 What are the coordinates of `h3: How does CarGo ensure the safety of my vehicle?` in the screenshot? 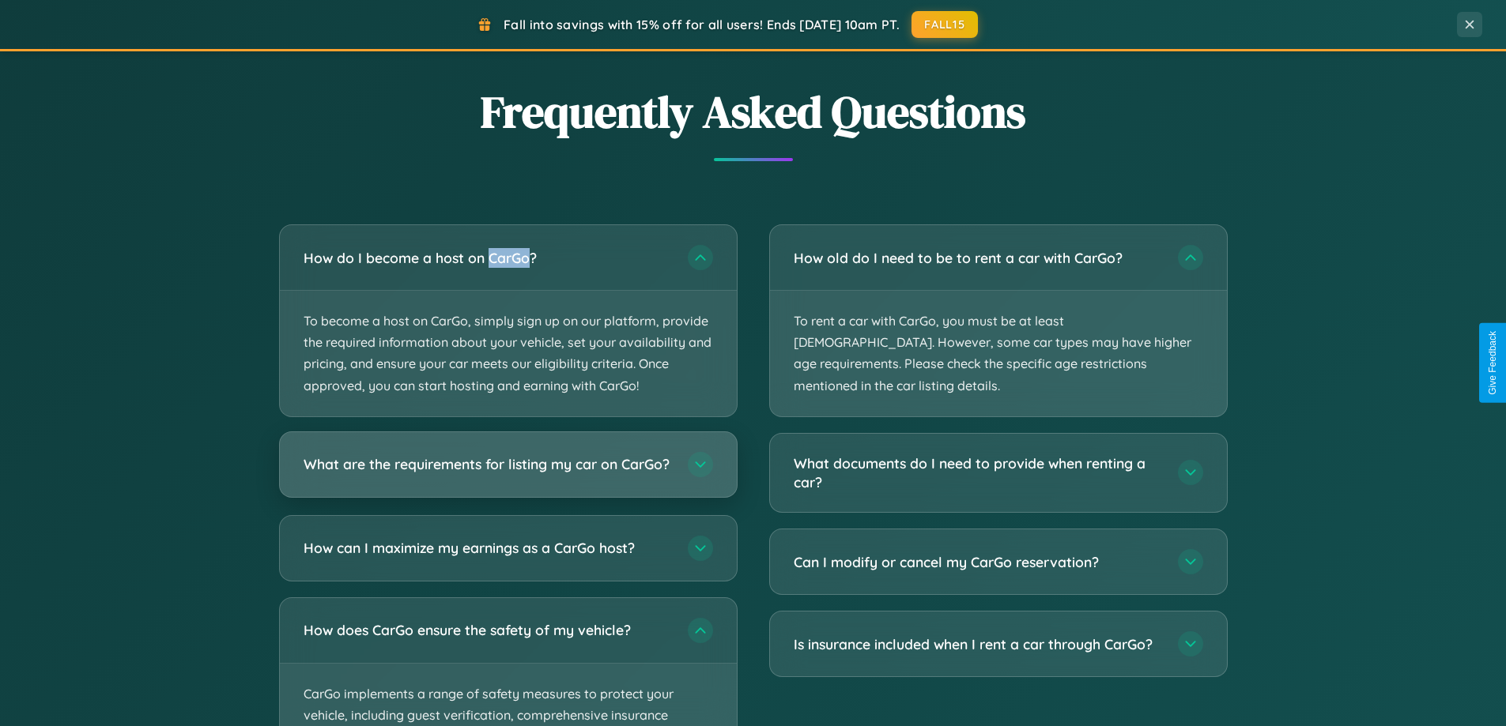 It's located at (488, 630).